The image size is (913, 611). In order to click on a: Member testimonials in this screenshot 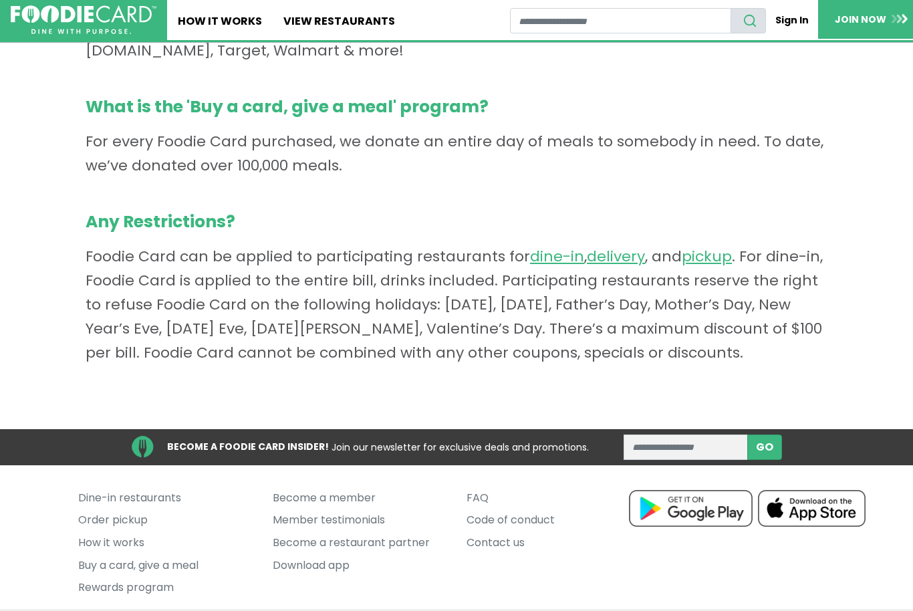, I will do `click(359, 521)`.